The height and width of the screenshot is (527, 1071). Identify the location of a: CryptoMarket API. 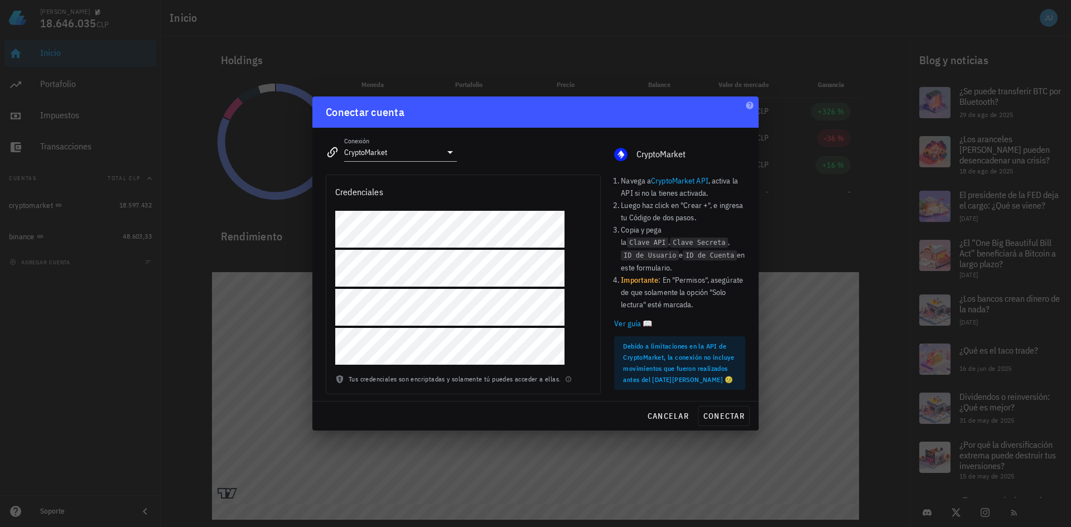
(679, 181).